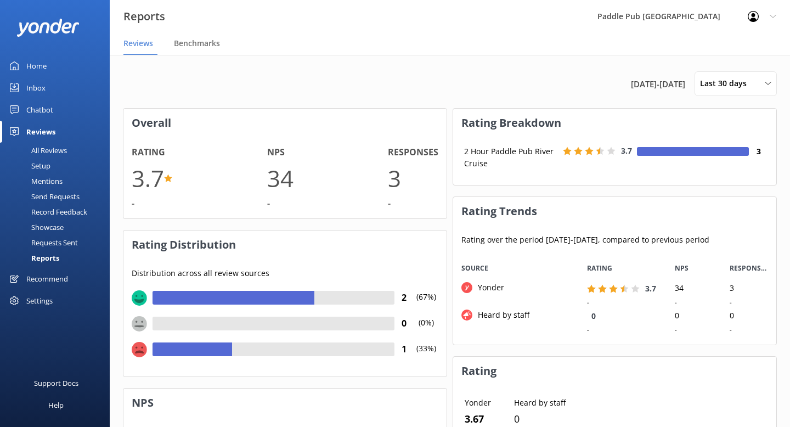  Describe the element at coordinates (285, 273) in the screenshot. I see `p: Distribution across all review sources` at that location.